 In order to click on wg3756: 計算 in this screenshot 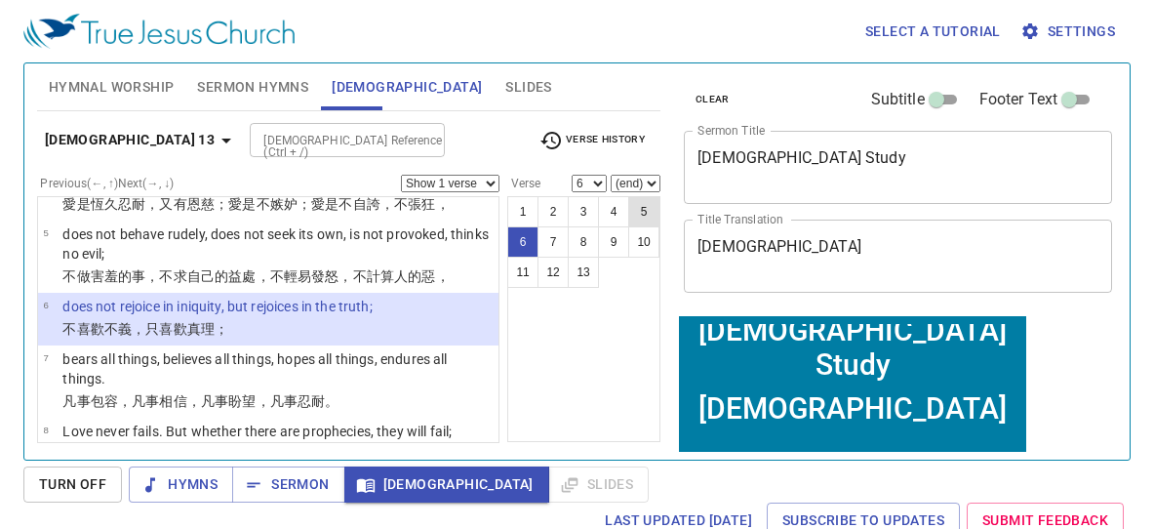, I will do `click(408, 276)`.